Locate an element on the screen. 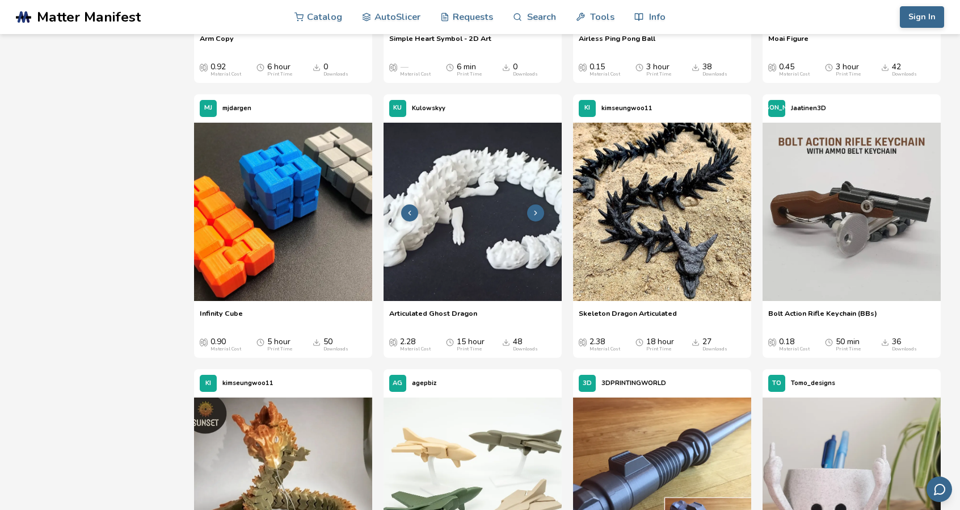 This screenshot has width=960, height=510. div: 0.92 is located at coordinates (226, 70).